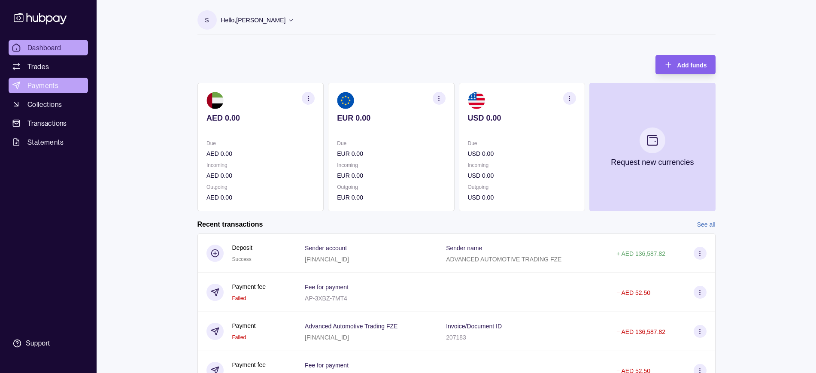 This screenshot has height=373, width=816. Describe the element at coordinates (326, 298) in the screenshot. I see `p: AP-3XBZ-7MT4` at that location.